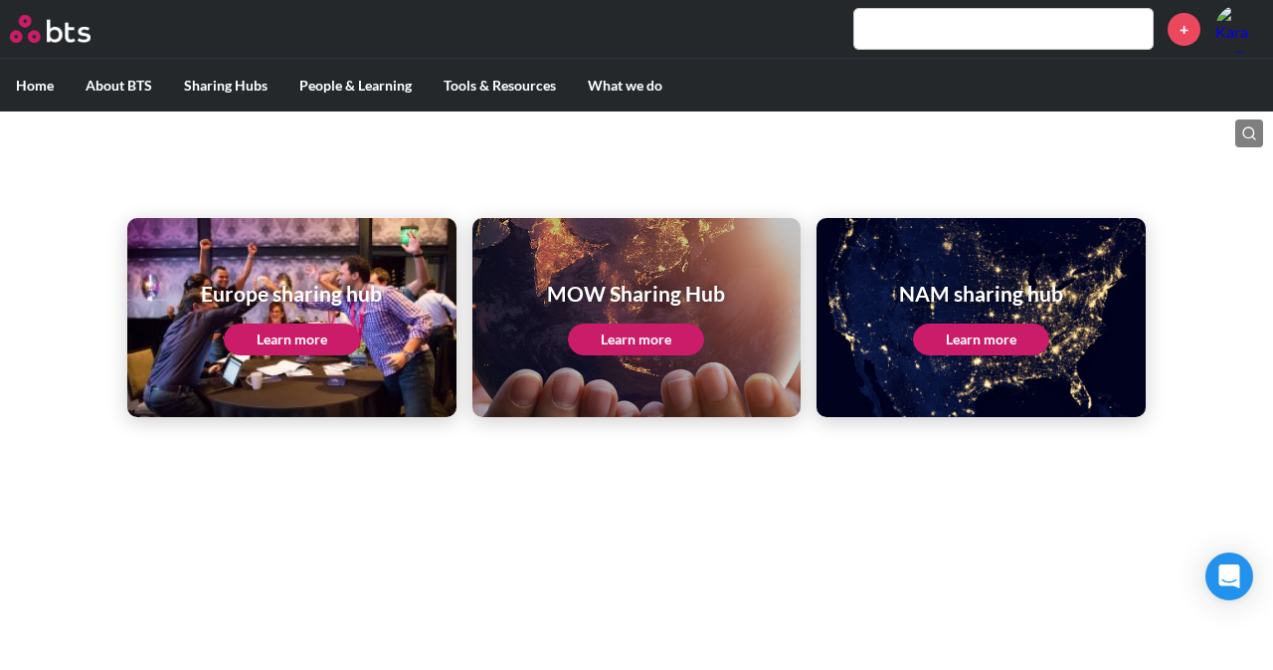  What do you see at coordinates (1240, 29) in the screenshot?
I see `a: Profile` at bounding box center [1240, 29].